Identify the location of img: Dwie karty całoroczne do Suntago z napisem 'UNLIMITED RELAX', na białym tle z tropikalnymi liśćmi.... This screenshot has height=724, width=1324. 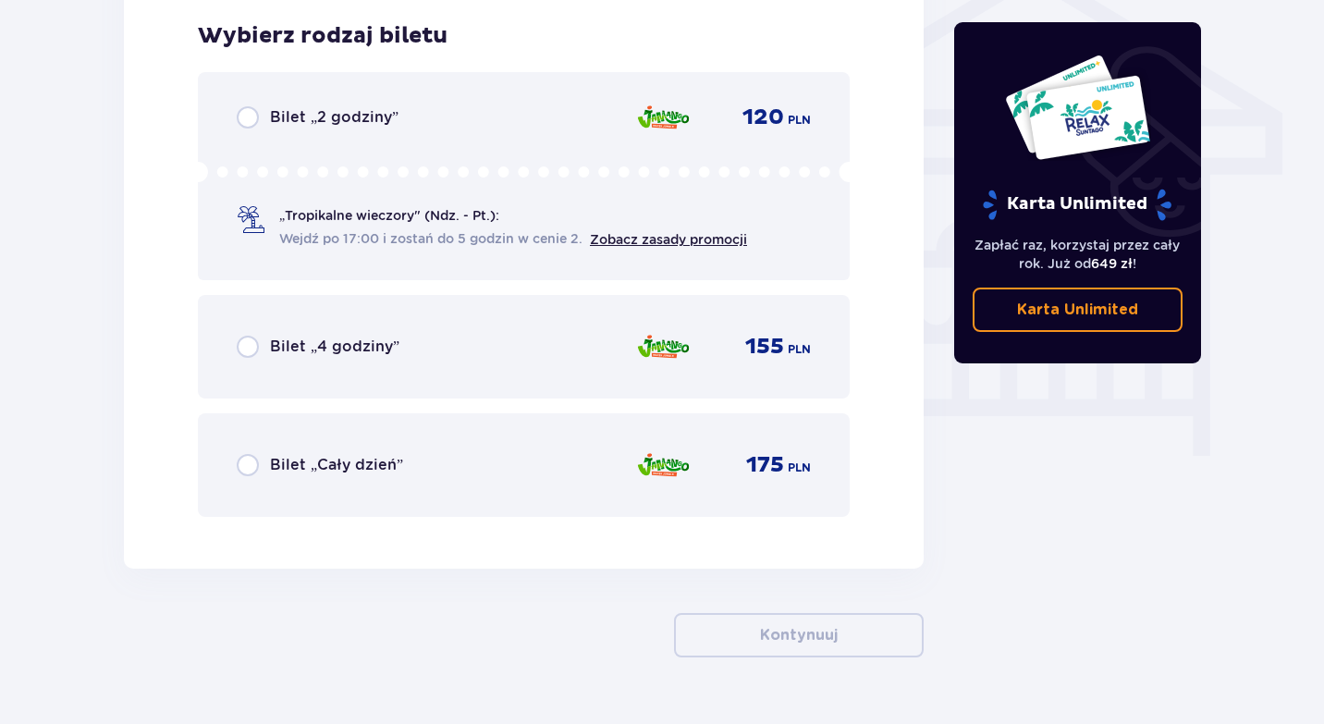
(1077, 107).